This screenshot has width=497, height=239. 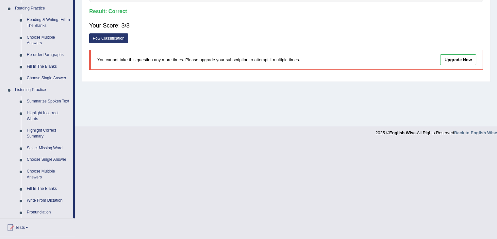 I want to click on a: Pronunciation, so click(x=48, y=212).